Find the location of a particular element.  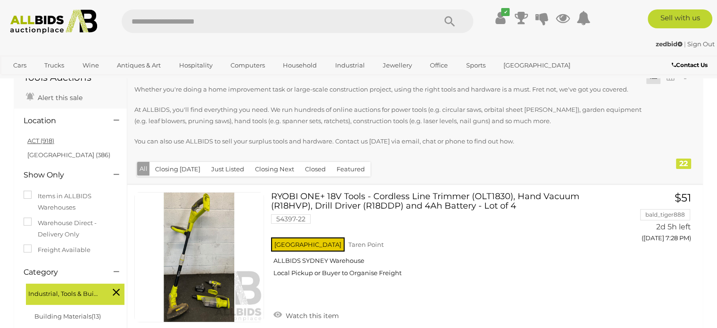

a: Wine is located at coordinates (90, 65).